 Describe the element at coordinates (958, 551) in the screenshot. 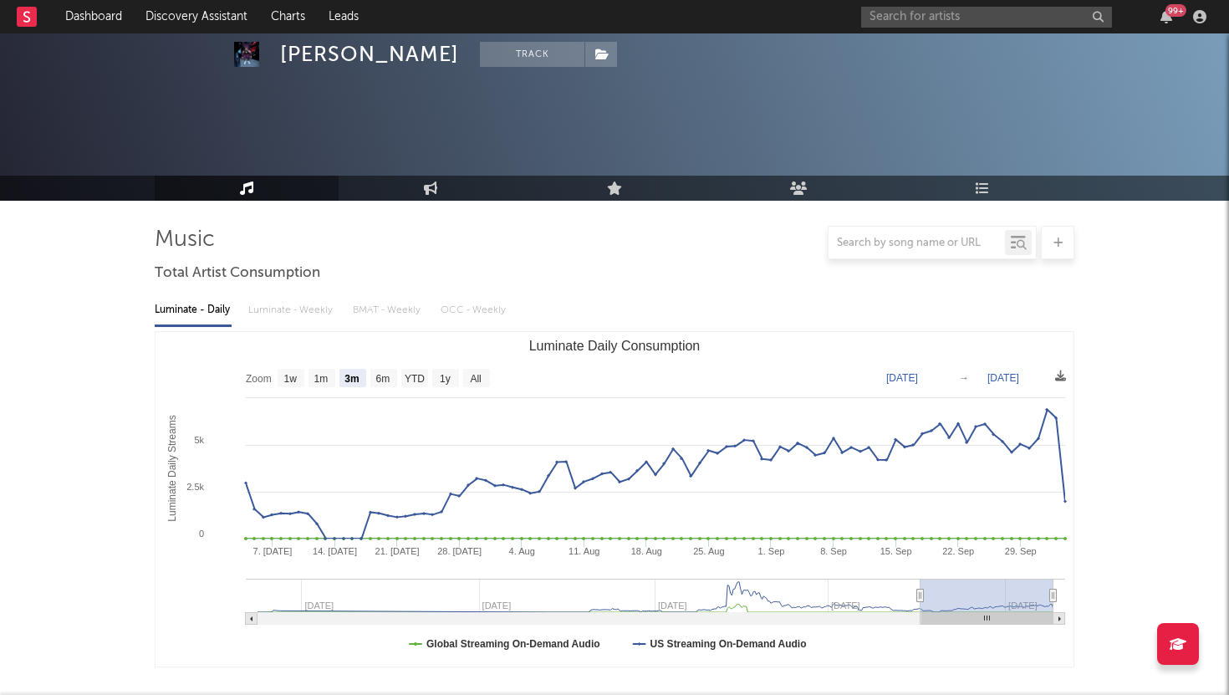

I see `text: 22. Sep` at that location.